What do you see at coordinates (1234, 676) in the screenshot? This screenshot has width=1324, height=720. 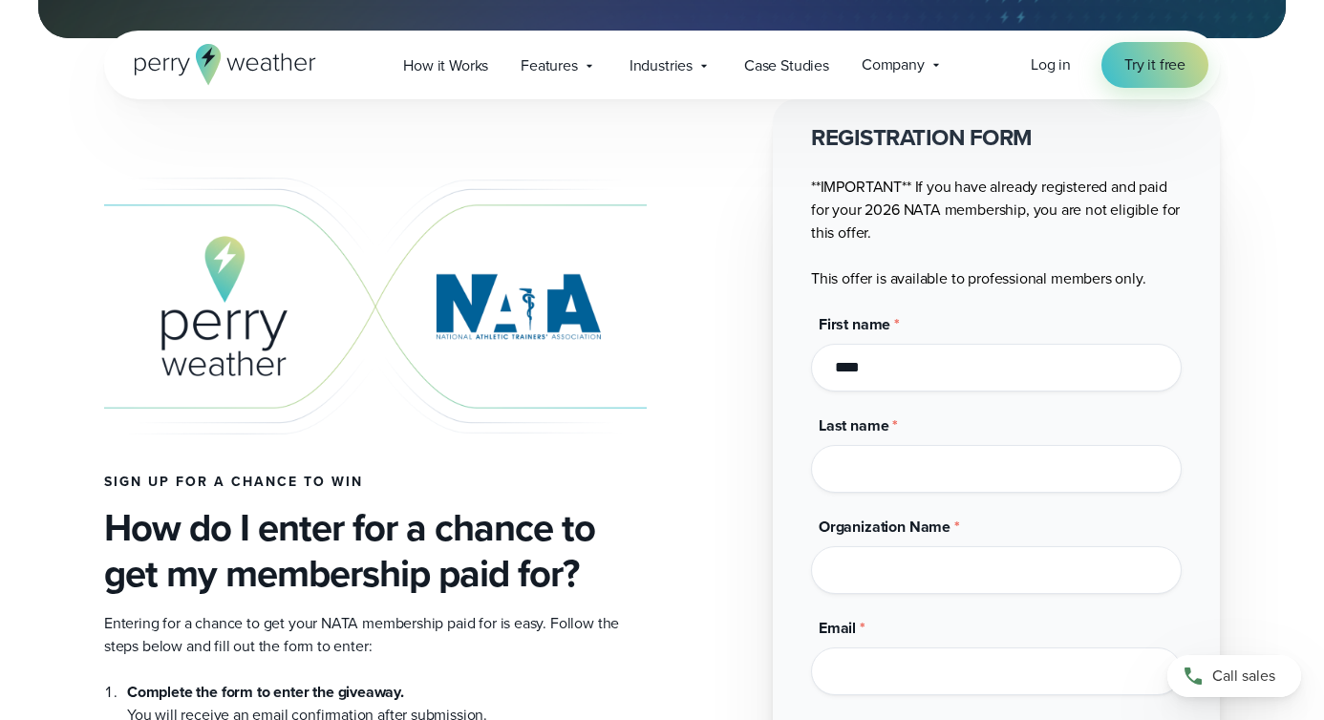 I see `a: Call sales` at bounding box center [1234, 676].